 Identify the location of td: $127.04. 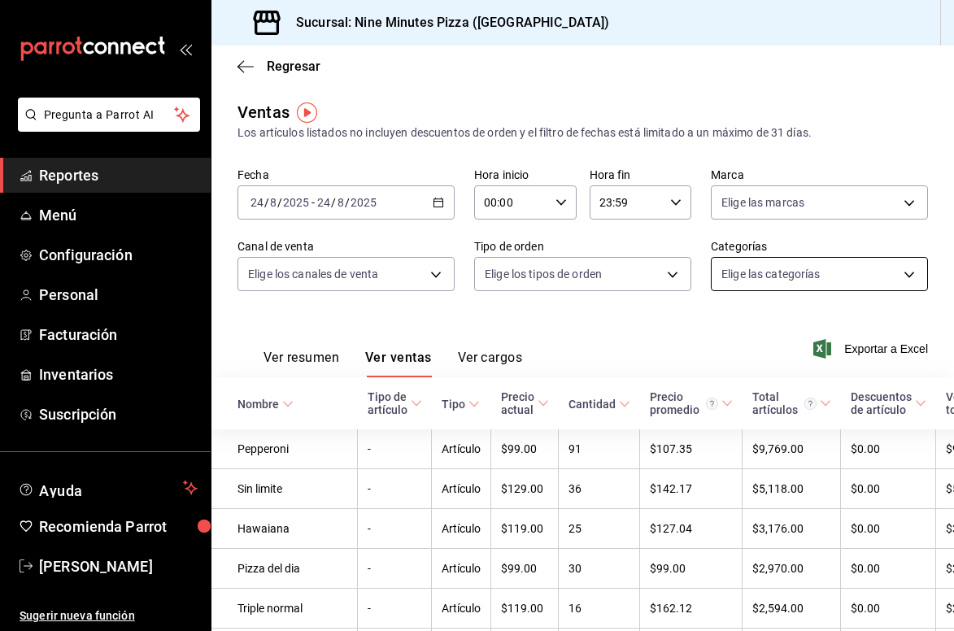
(692, 529).